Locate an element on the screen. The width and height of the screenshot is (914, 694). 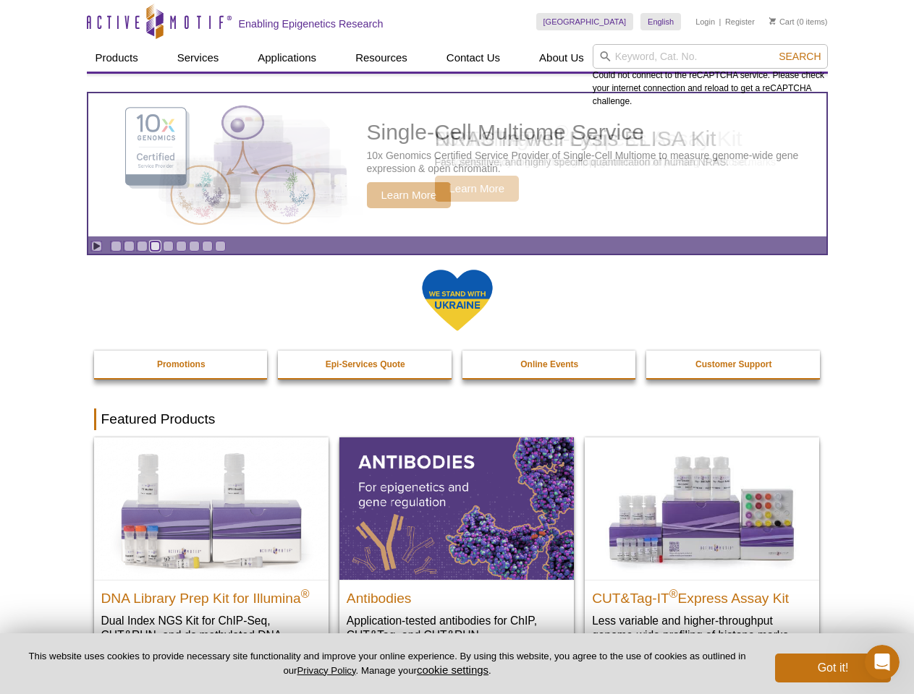
h2: Antibodies is located at coordinates (456, 595).